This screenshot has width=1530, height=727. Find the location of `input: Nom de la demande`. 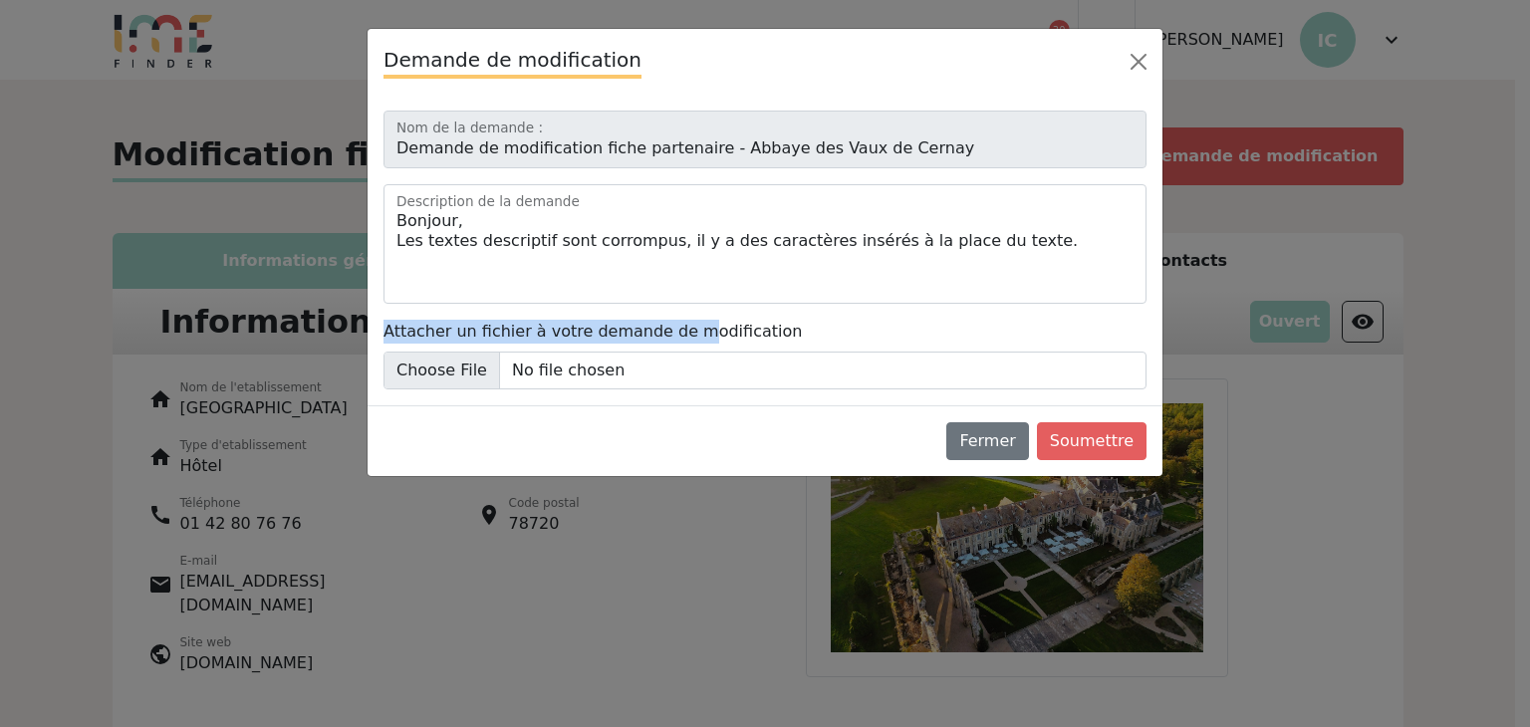

input: Nom de la demande is located at coordinates (765, 139).